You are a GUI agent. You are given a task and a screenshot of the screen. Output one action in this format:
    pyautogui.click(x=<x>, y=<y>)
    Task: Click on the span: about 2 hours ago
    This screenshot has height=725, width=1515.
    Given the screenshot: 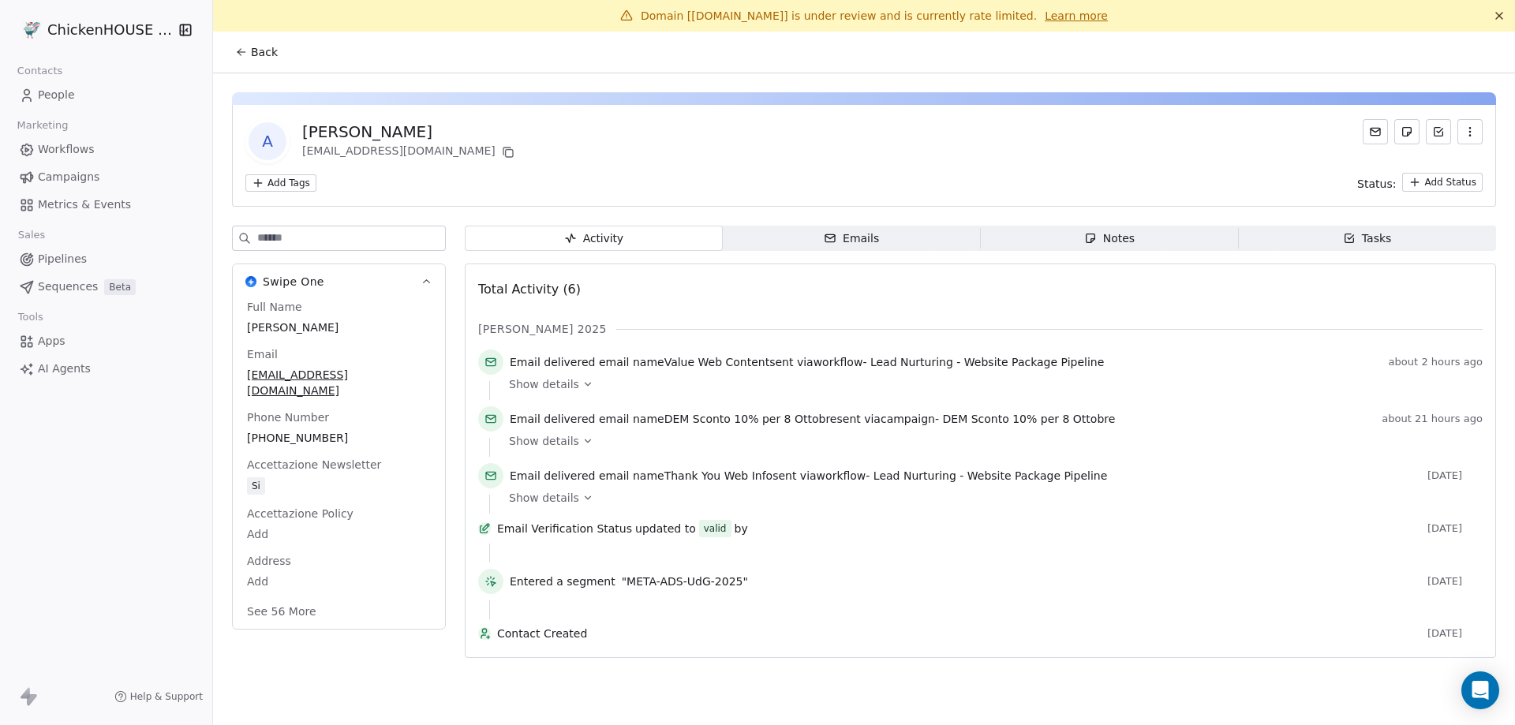 What is the action you would take?
    pyautogui.click(x=1435, y=362)
    